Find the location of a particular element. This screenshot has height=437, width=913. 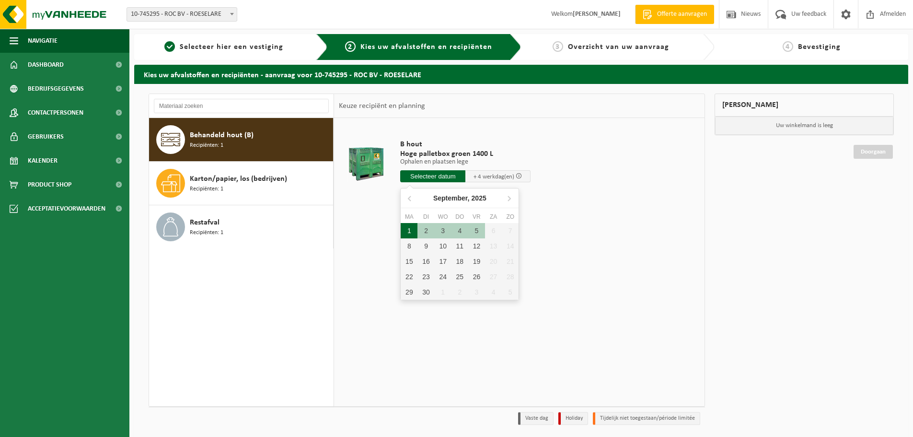

div: za is located at coordinates (493, 217).